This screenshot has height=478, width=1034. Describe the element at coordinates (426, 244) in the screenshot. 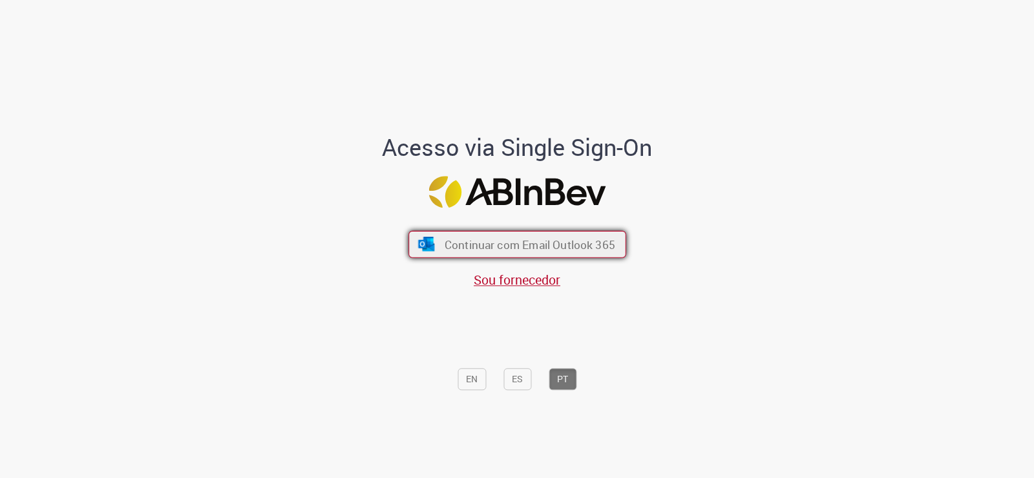

I see `img: ícone Azure/Microsoft 360` at that location.